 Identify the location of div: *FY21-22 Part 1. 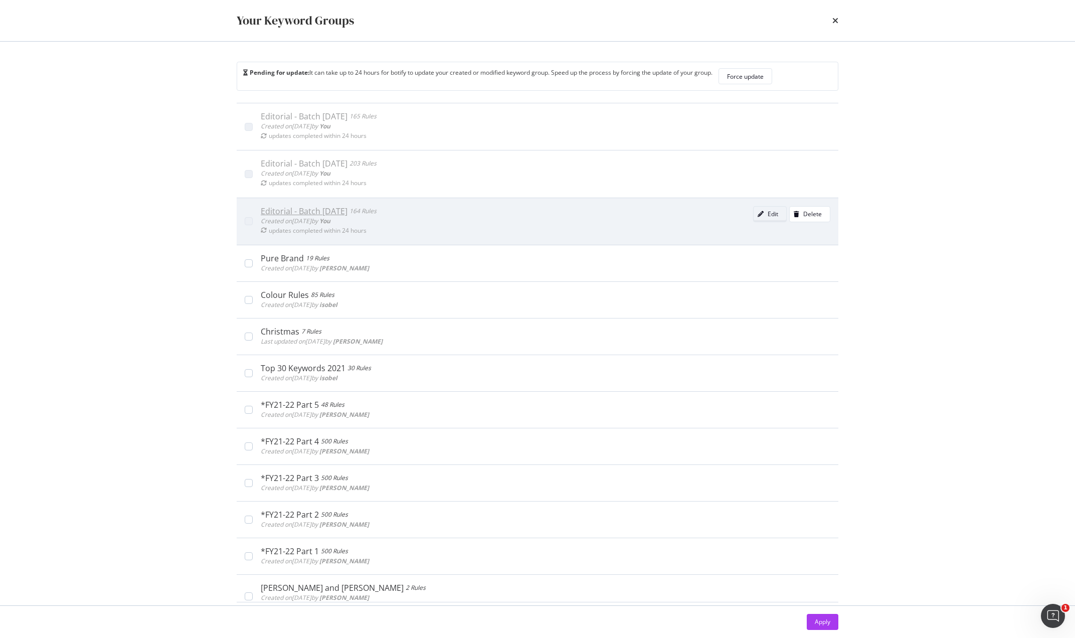
(290, 551).